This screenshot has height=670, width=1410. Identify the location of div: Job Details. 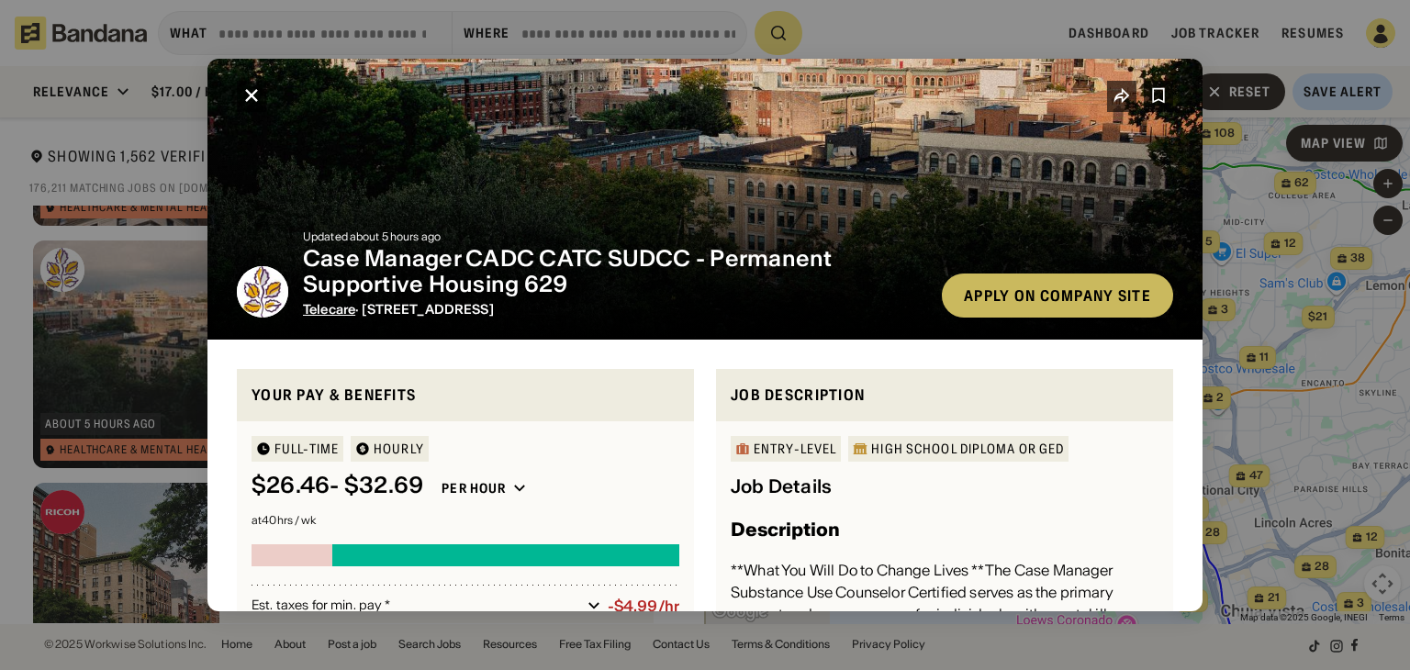
(781, 486).